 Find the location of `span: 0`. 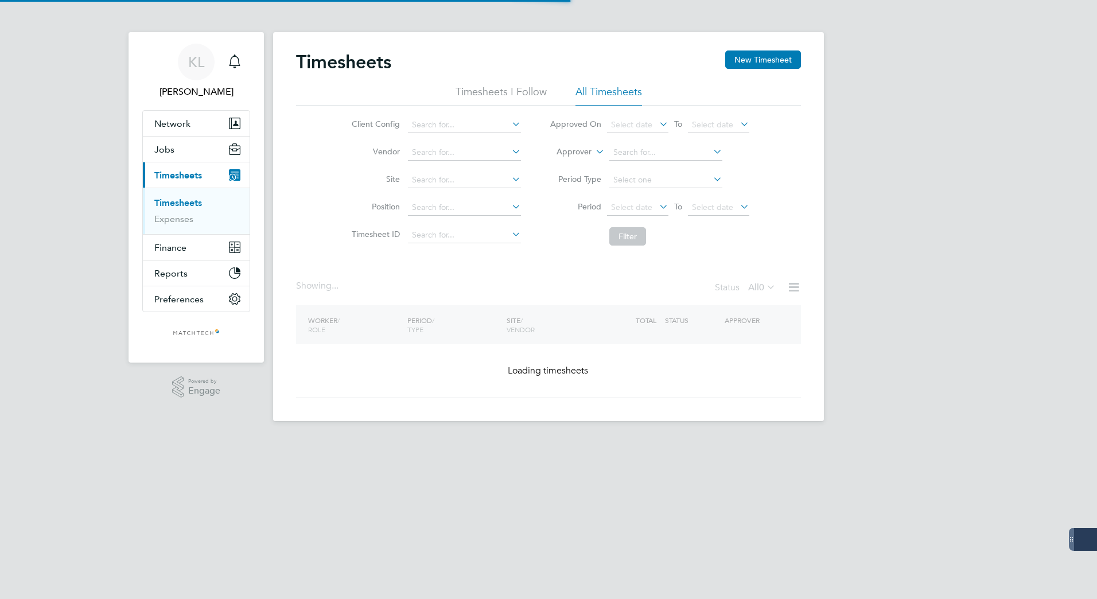

span: 0 is located at coordinates (761, 287).